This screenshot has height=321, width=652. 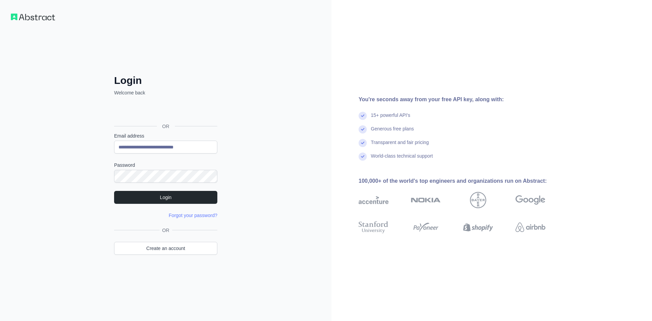 What do you see at coordinates (463, 181) in the screenshot?
I see `div: 100,000+ of the world's top engineers and organizations run on Abstract:` at bounding box center [463, 181].